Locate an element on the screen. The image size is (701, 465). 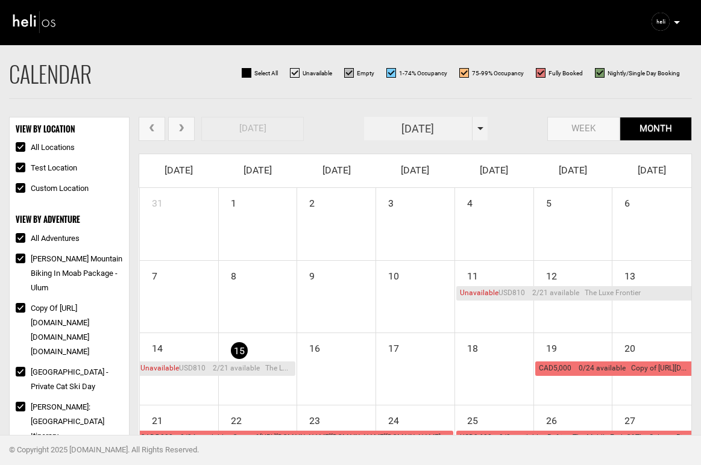
span: 31 is located at coordinates (152, 200).